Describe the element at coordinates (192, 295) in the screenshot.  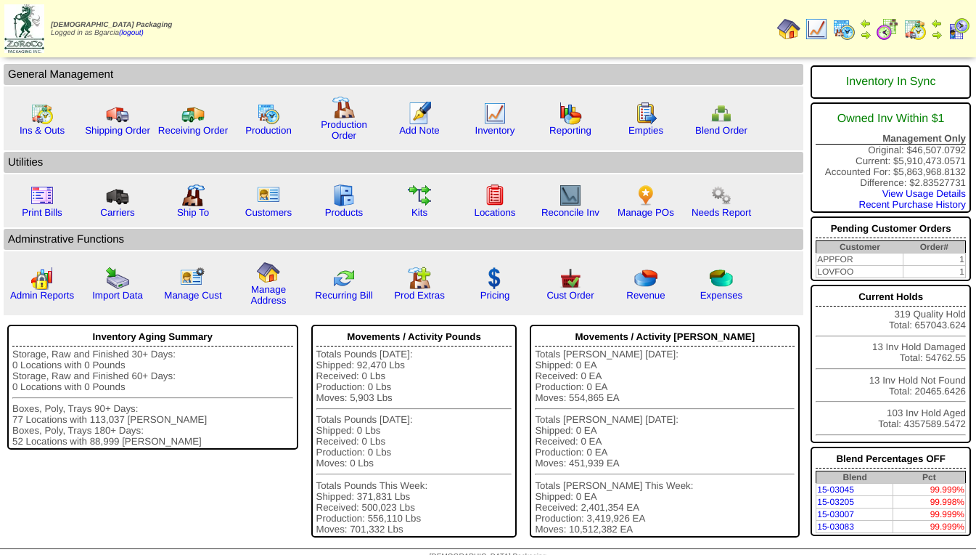
I see `a: Manage Cust` at that location.